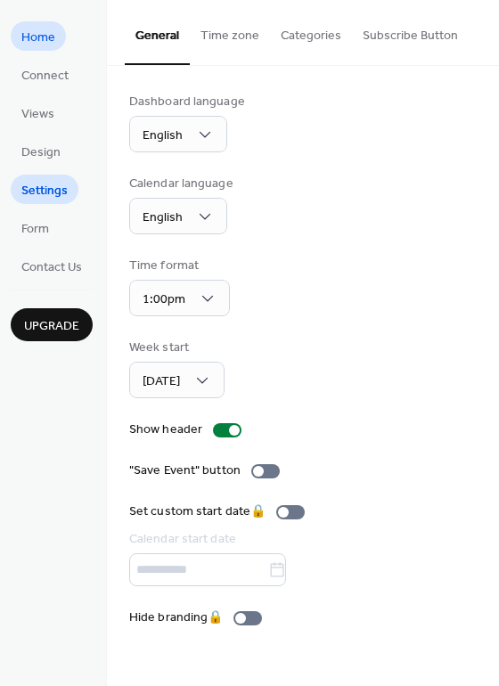 This screenshot has width=499, height=686. What do you see at coordinates (45, 191) in the screenshot?
I see `span: Settings` at bounding box center [45, 191].